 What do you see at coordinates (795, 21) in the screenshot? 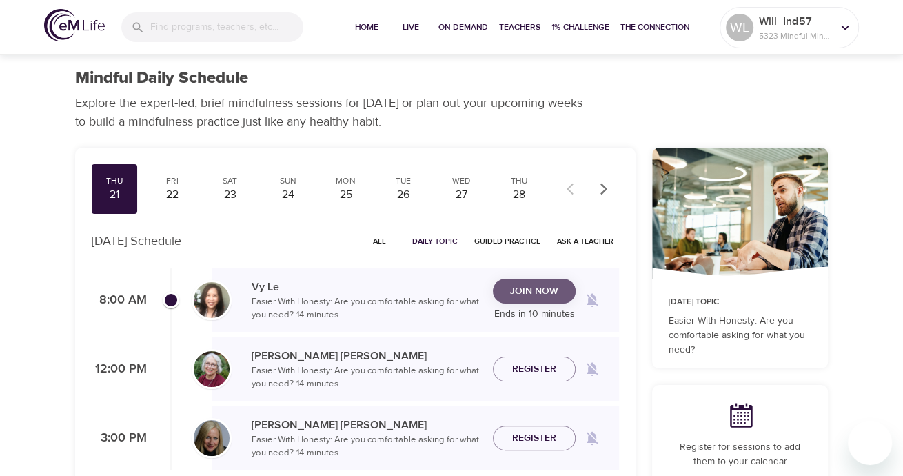
I see `p: Will_Ind57` at bounding box center [795, 21].